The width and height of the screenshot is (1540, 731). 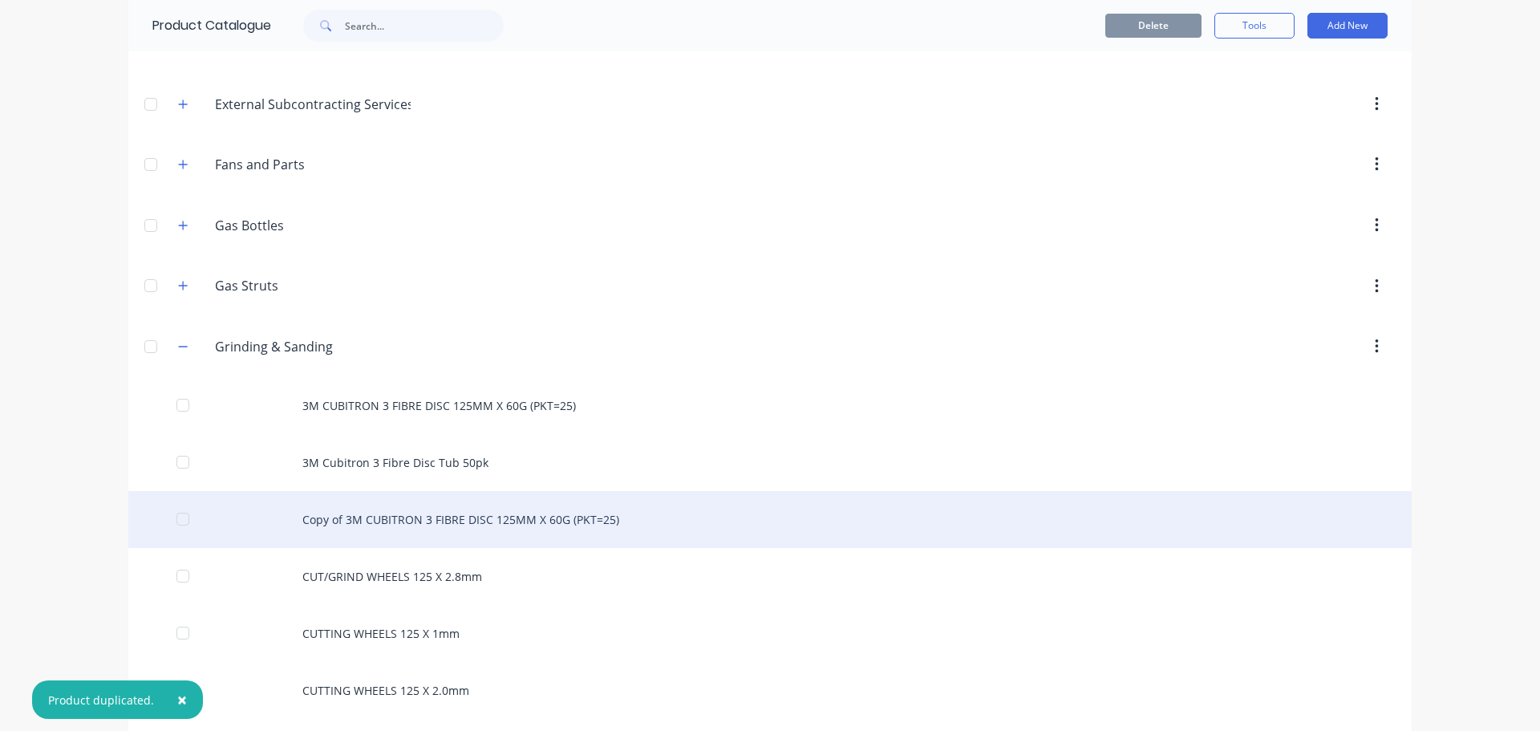 I want to click on button: Tools, so click(x=1255, y=26).